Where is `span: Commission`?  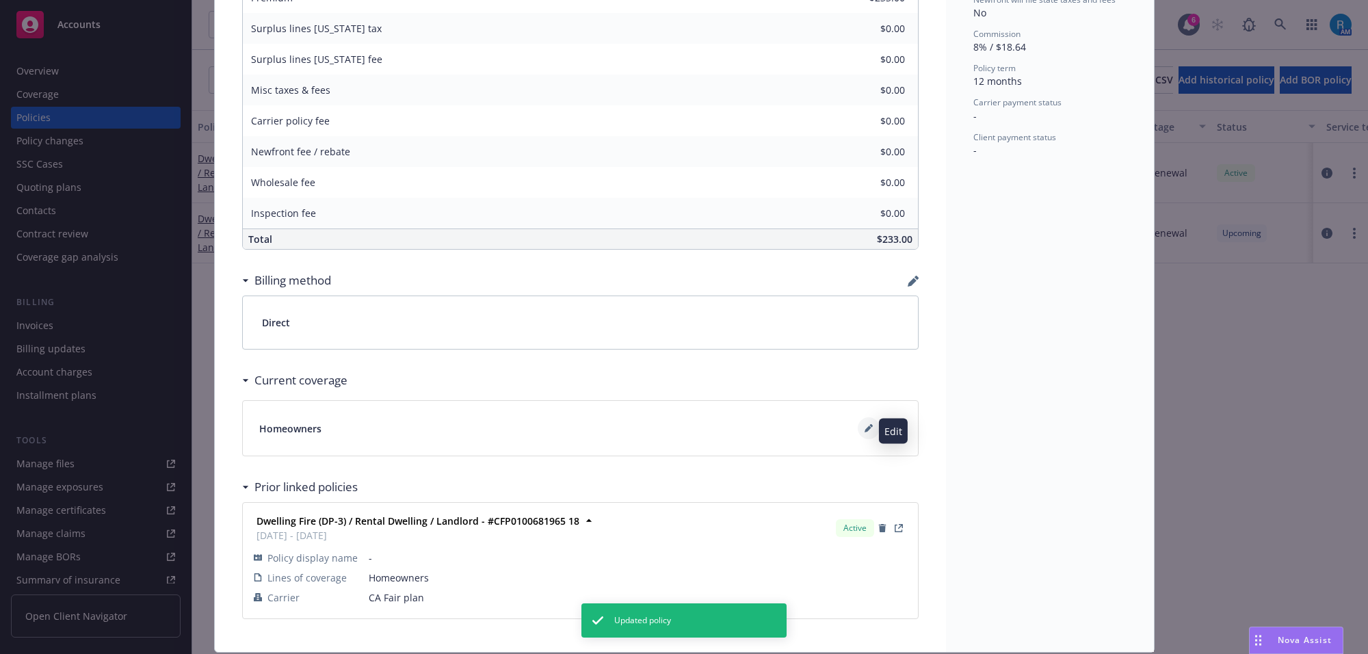
span: Commission is located at coordinates (996, 34).